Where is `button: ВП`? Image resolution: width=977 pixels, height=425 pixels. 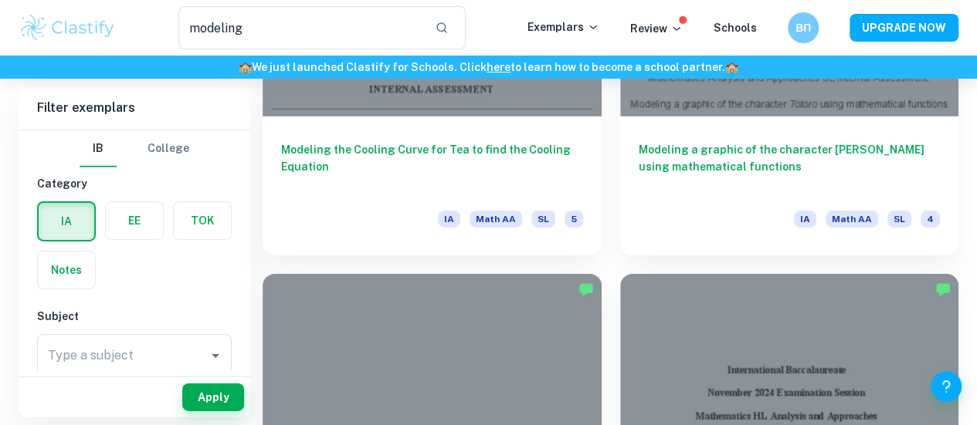 button: ВП is located at coordinates (803, 28).